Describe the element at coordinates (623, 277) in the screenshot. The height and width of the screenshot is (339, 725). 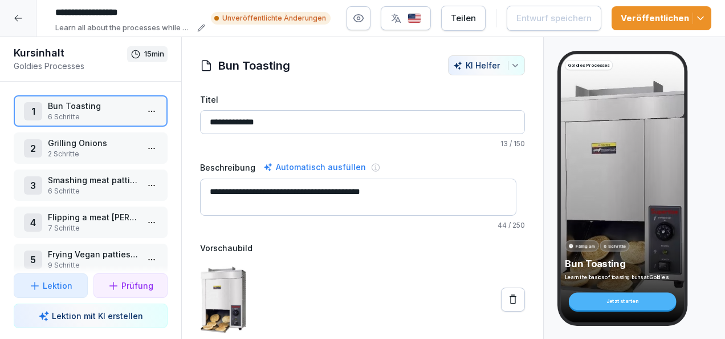
I see `p: Learn the basics of toasting buns at Goldies` at that location.